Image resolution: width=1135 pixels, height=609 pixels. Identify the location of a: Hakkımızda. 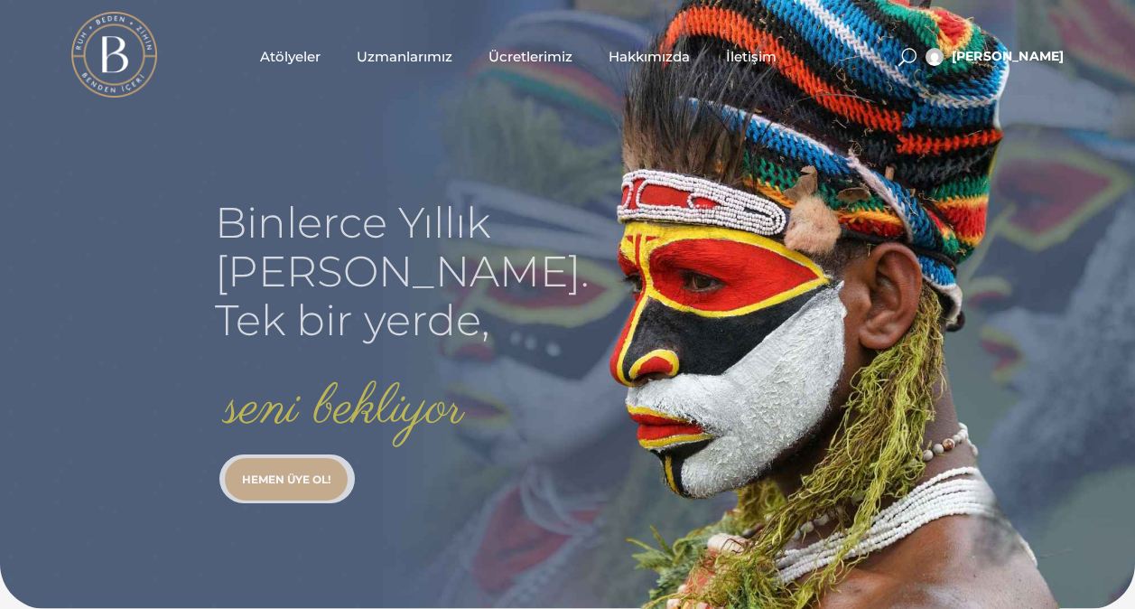
(649, 56).